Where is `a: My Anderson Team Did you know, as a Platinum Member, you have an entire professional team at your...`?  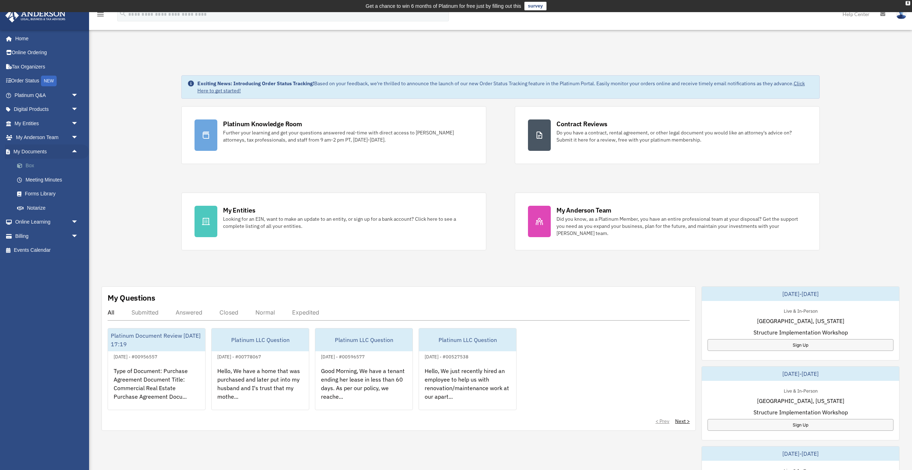
a: My Anderson Team Did you know, as a Platinum Member, you have an entire professional team at your... is located at coordinates (667, 221).